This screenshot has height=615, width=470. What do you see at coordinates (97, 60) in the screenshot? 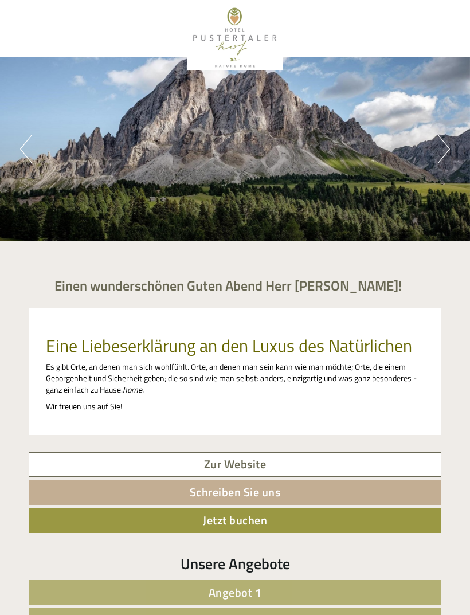
I see `small: 17:05` at bounding box center [97, 60].